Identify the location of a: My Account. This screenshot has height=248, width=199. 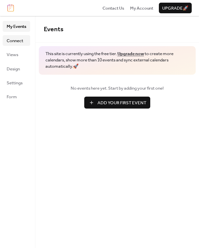
(142, 8).